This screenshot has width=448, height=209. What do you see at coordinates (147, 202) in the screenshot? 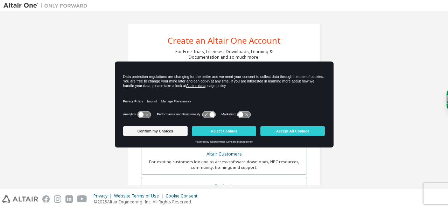
I see `p: © 2025 Altair Engineering, Inc. All Rights Reserved.` at bounding box center [147, 202].